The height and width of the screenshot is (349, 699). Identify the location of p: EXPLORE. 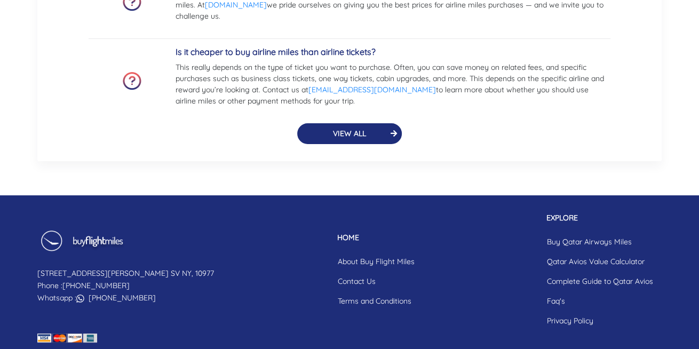
(599, 218).